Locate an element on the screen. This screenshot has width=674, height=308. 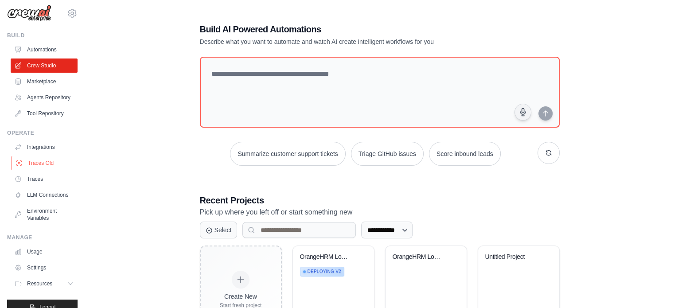
a: Usage is located at coordinates (44, 252).